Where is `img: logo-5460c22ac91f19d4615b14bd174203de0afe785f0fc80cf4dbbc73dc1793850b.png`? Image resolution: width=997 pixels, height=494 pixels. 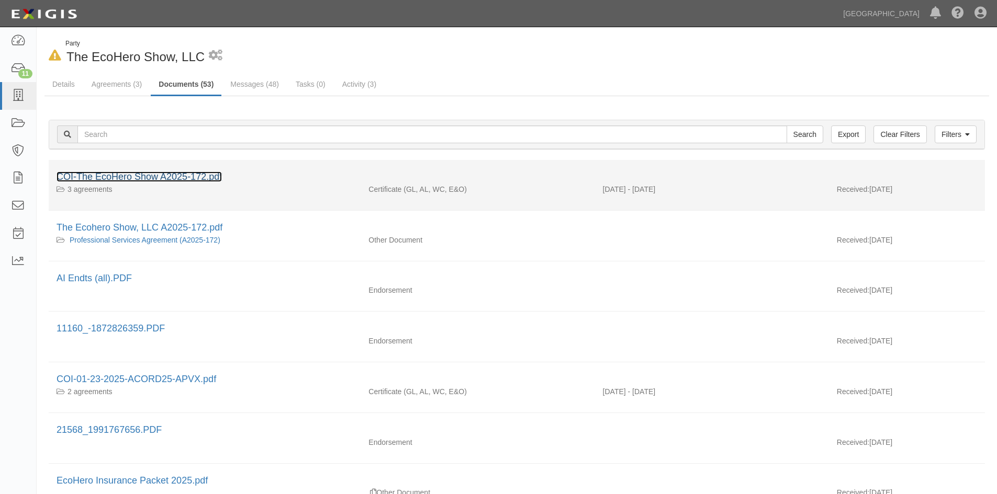 img: logo-5460c22ac91f19d4615b14bd174203de0afe785f0fc80cf4dbbc73dc1793850b.png is located at coordinates (44, 14).